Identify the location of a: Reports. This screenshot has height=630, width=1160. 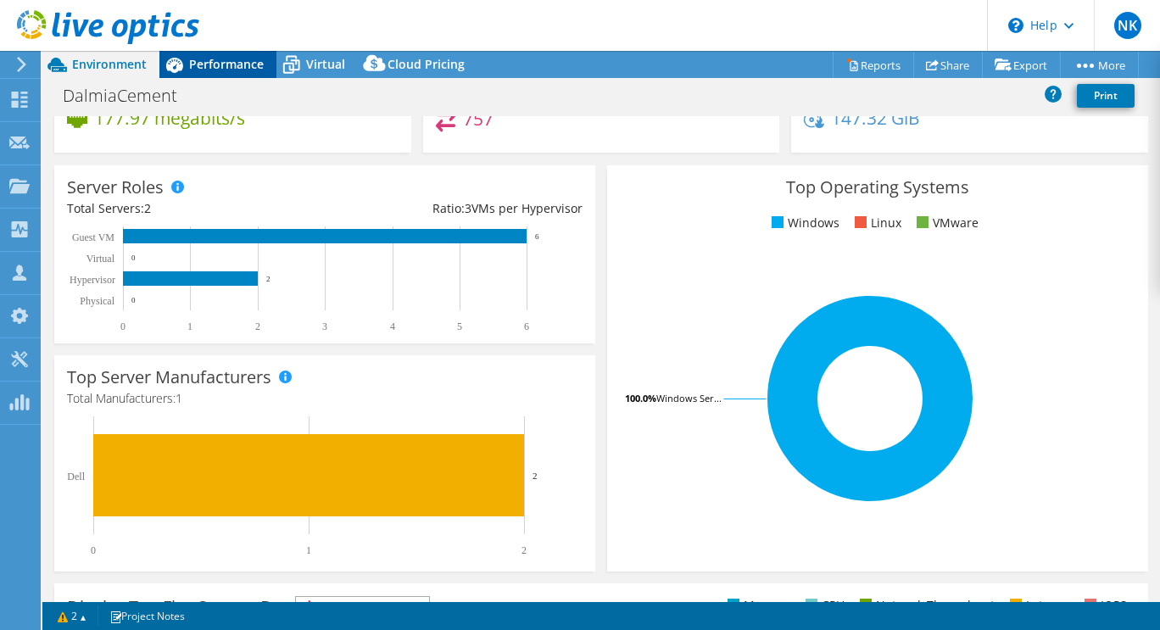
(874, 64).